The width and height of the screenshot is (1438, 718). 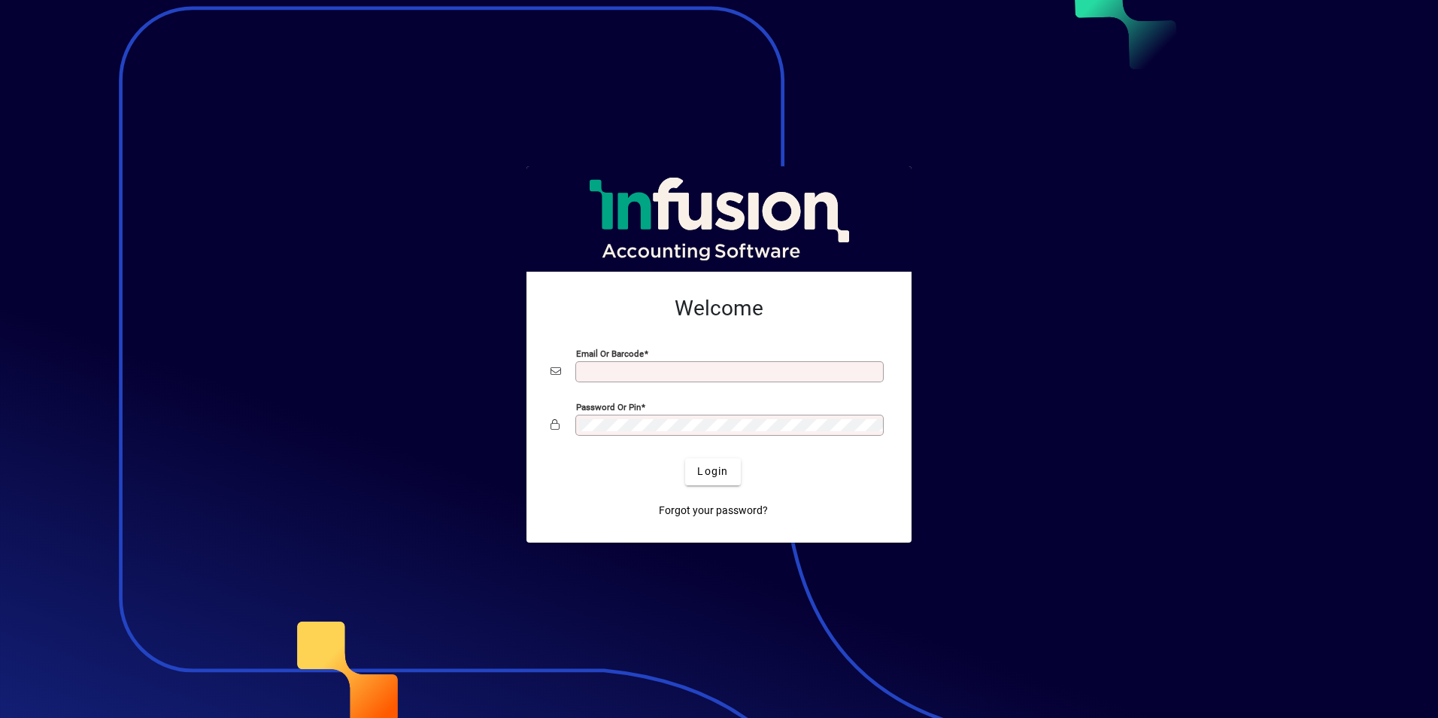 What do you see at coordinates (610, 353) in the screenshot?
I see `mat-label: Email or Barcode` at bounding box center [610, 353].